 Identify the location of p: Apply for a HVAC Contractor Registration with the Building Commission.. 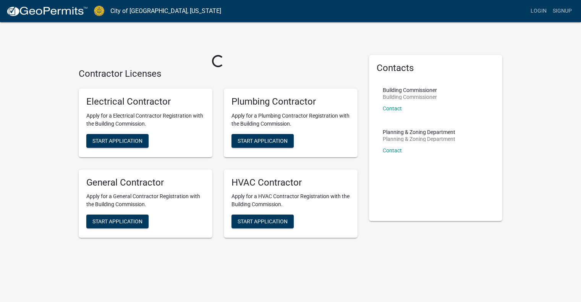
(291, 201).